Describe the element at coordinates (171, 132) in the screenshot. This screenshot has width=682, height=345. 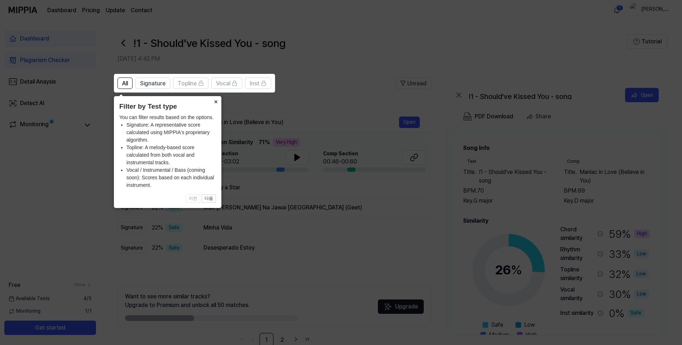
I see `li: Signature: A representative score calculated using MIPPIA's proprietary algorithm.` at that location.